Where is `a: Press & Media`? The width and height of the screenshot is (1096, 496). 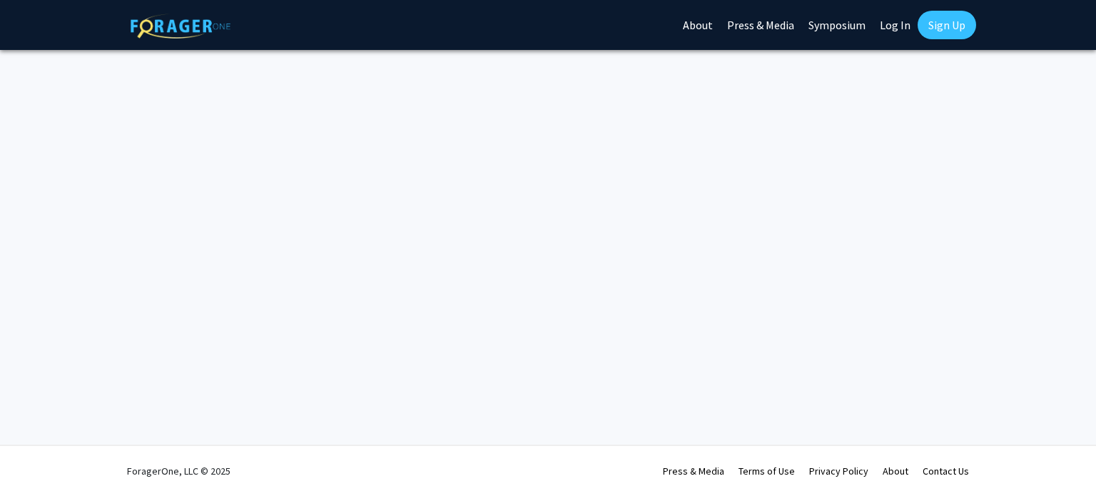
a: Press & Media is located at coordinates (693, 471).